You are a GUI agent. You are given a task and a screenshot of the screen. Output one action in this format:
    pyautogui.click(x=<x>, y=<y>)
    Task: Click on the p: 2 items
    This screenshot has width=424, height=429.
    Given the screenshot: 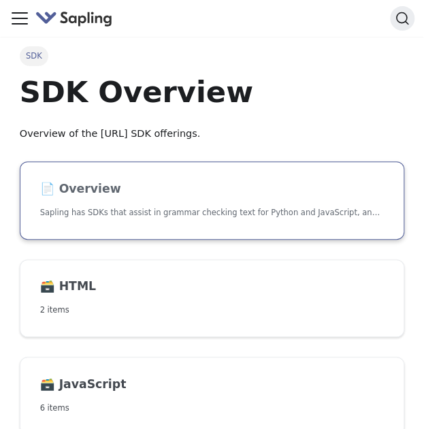 What is the action you would take?
    pyautogui.click(x=212, y=310)
    